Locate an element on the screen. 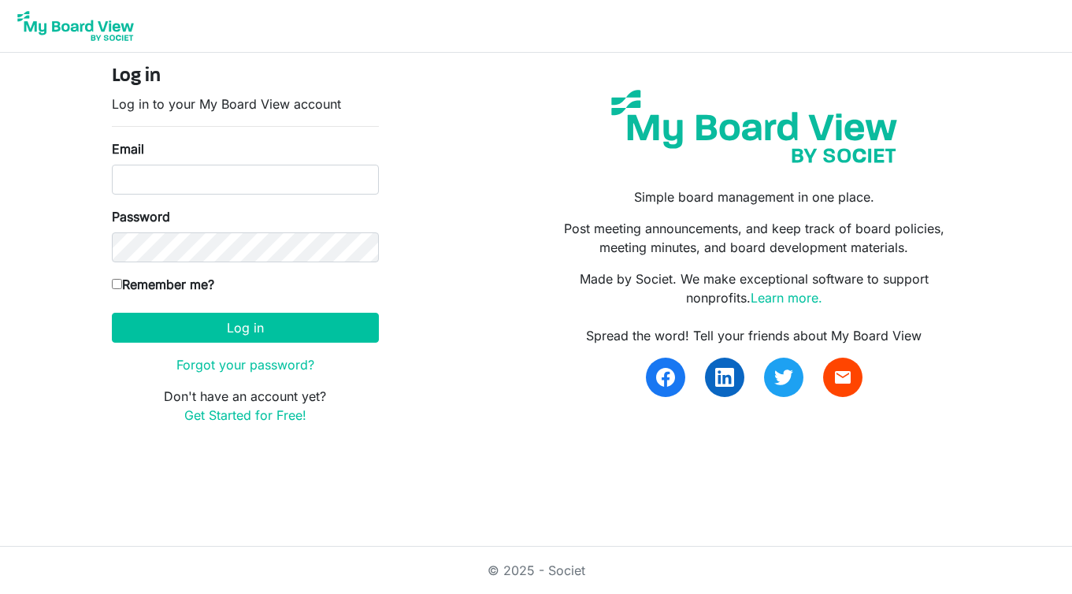 This screenshot has height=594, width=1072. p: Log in to your My Board View account is located at coordinates (245, 104).